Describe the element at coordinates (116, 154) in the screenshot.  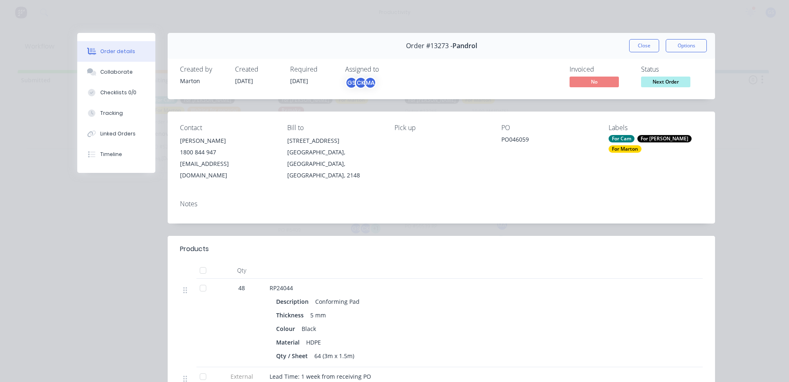
I see `button: Timeline` at that location.